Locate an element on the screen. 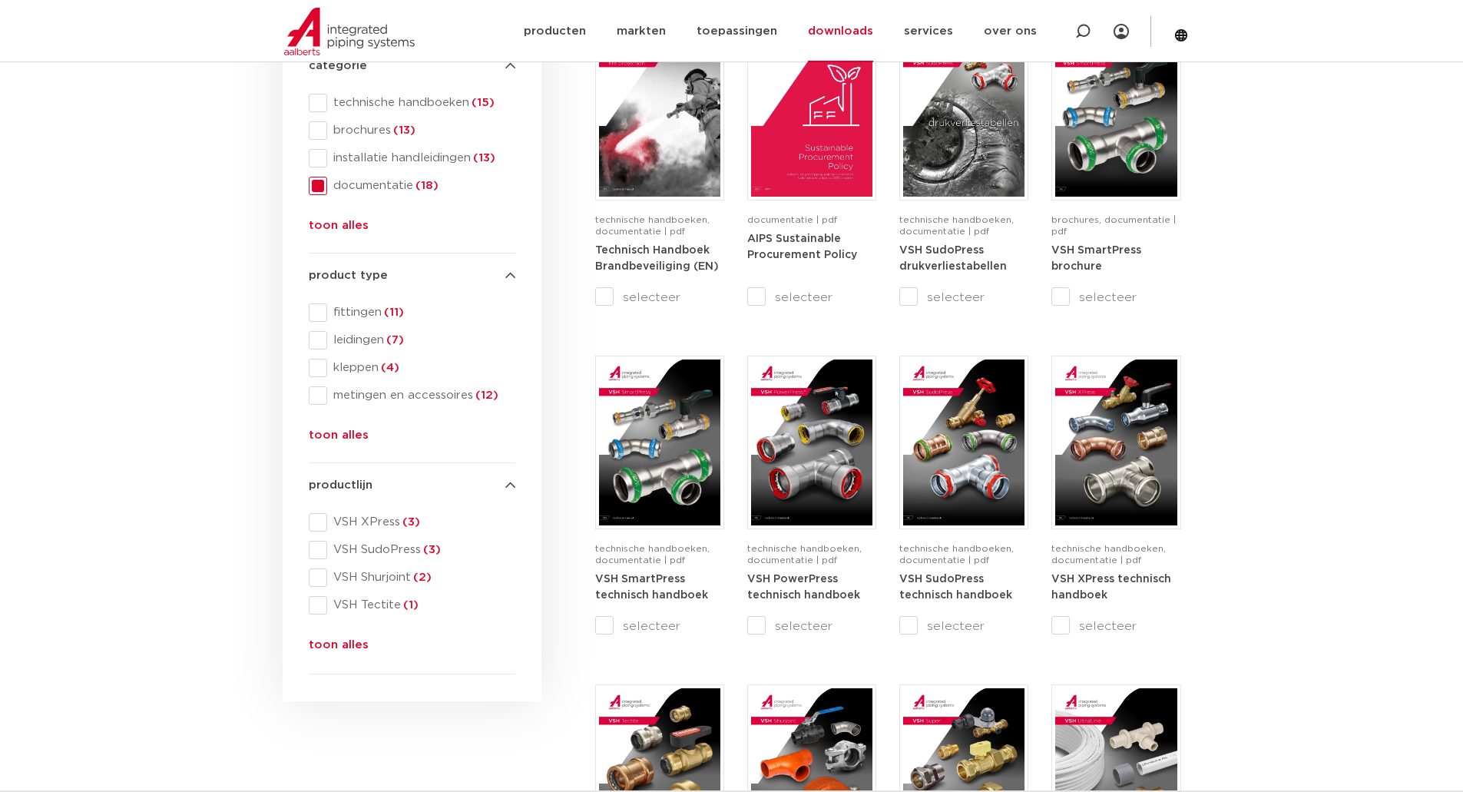 This screenshot has height=792, width=1463. div: leidingen(7) is located at coordinates (412, 340).